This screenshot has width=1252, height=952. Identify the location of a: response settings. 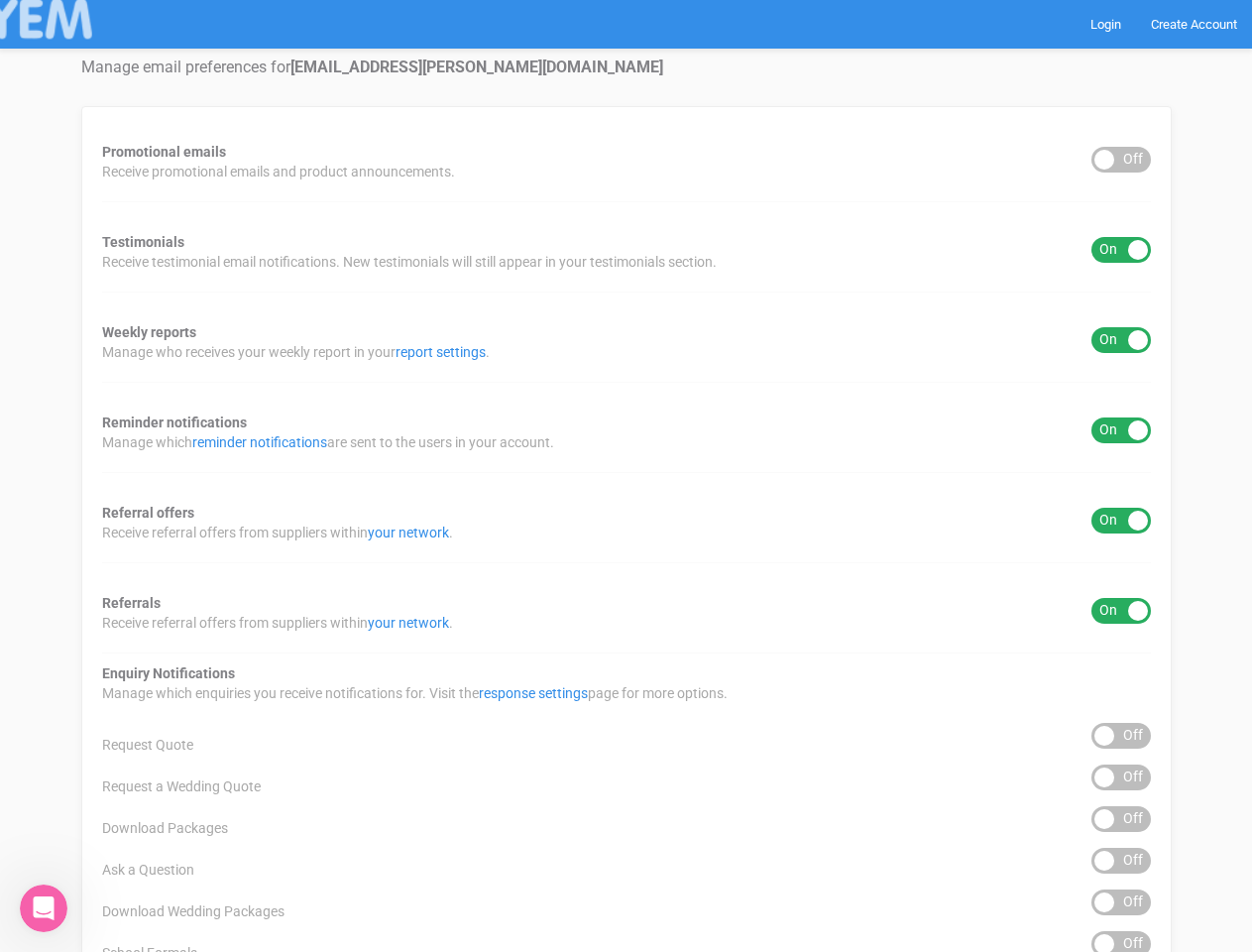
(534, 693).